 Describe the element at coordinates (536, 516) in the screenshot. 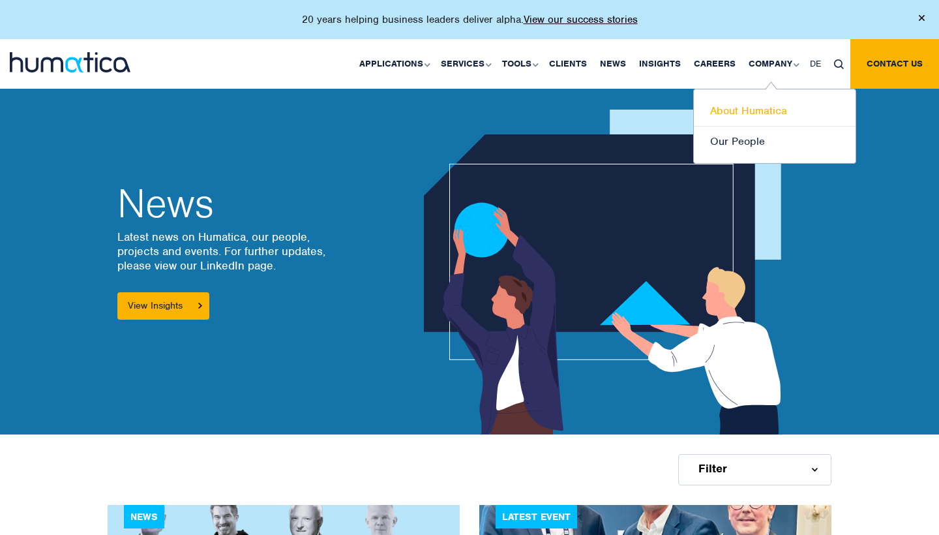

I see `div: Latest Event` at that location.